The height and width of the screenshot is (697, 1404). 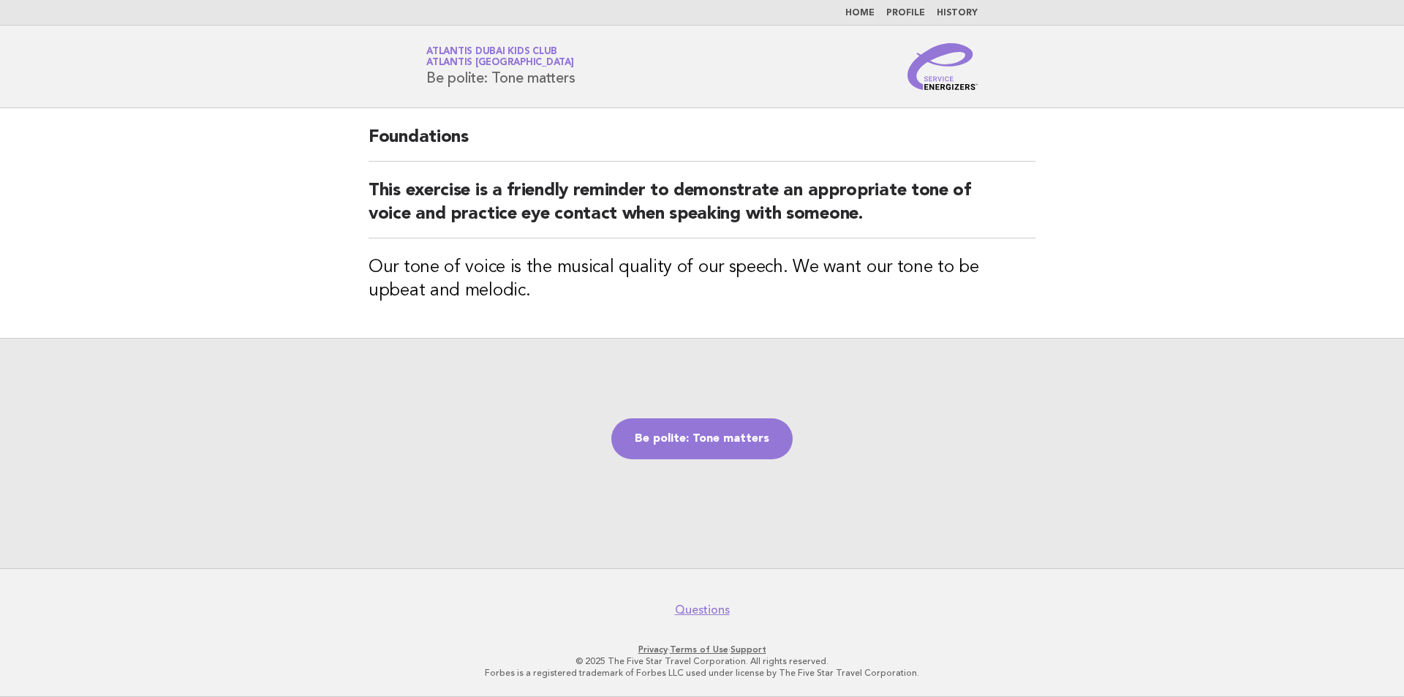 I want to click on a: Be polite: Tone matters, so click(x=702, y=439).